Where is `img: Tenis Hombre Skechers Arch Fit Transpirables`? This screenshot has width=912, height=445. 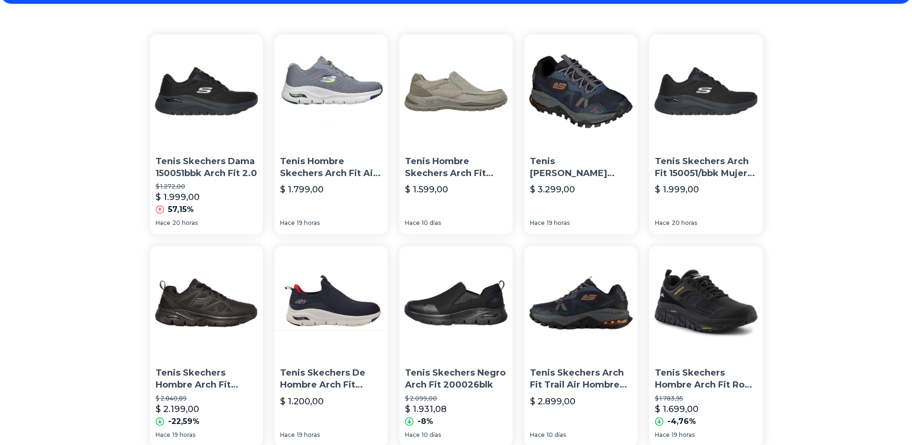
img: Tenis Hombre Skechers Arch Fit Transpirables is located at coordinates (456, 91).